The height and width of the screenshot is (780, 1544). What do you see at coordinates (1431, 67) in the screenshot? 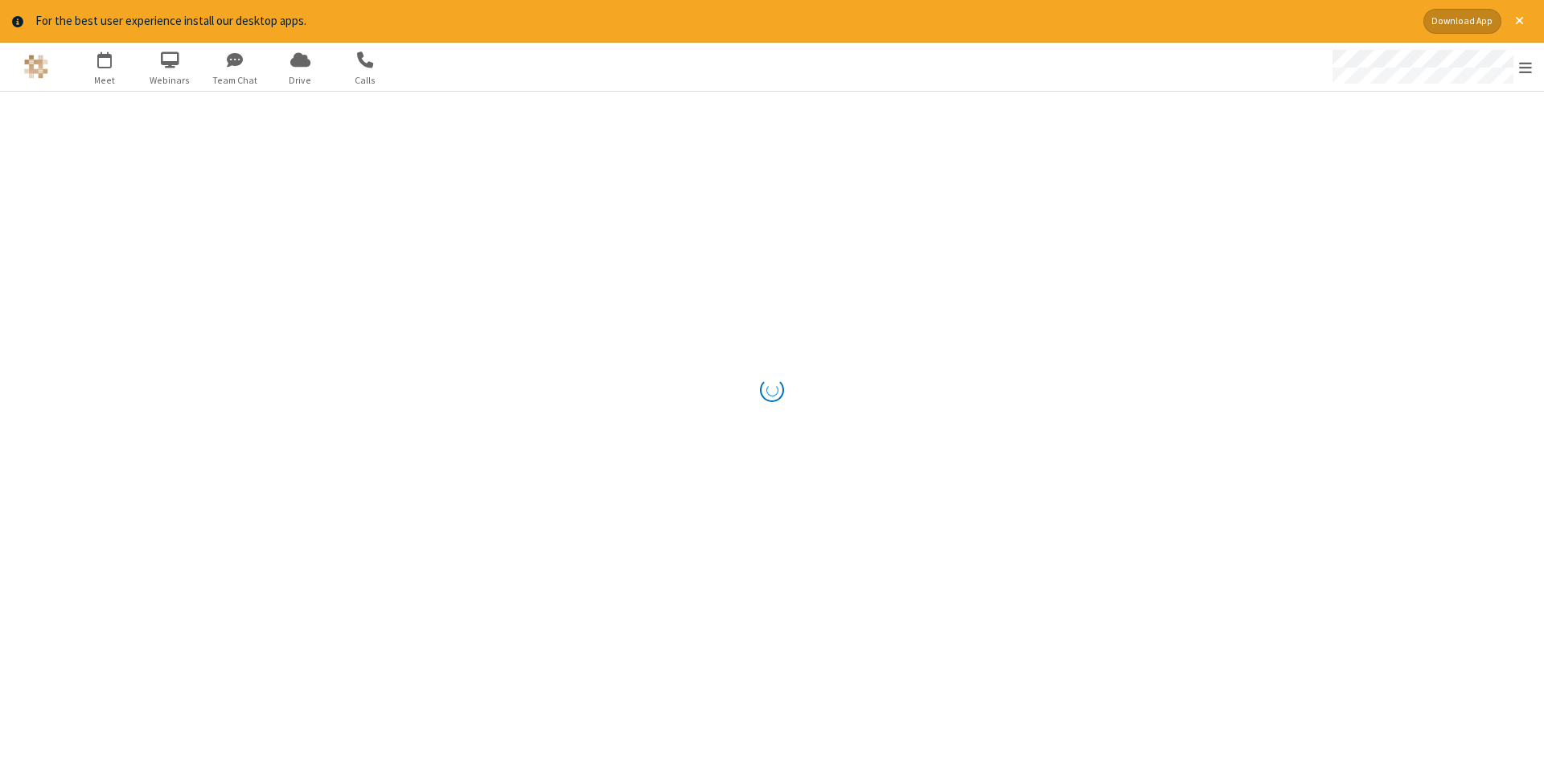
I see `div: Open menu` at bounding box center [1431, 67].